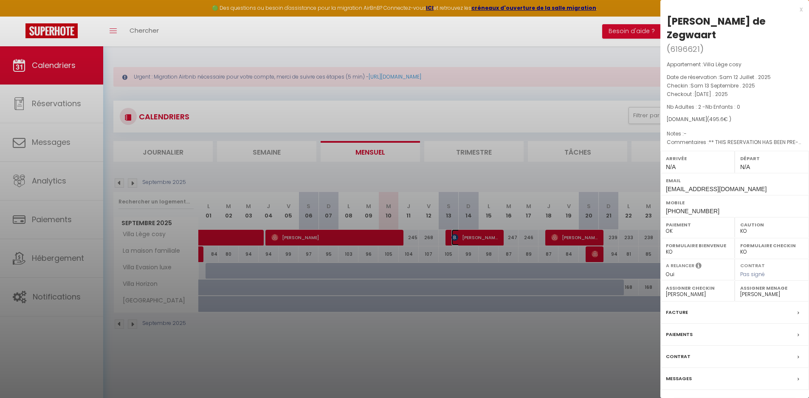 Image resolution: width=809 pixels, height=398 pixels. I want to click on span: 6196621, so click(685, 49).